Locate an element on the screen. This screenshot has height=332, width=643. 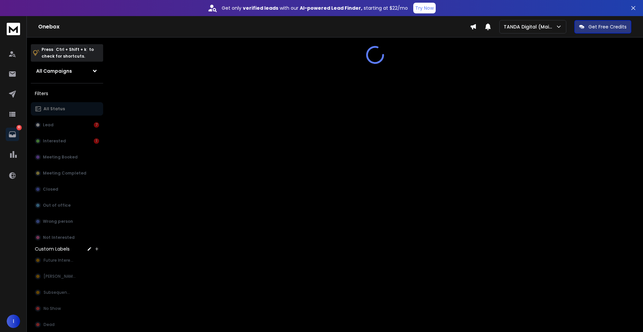
strong: verified leads is located at coordinates (260, 8).